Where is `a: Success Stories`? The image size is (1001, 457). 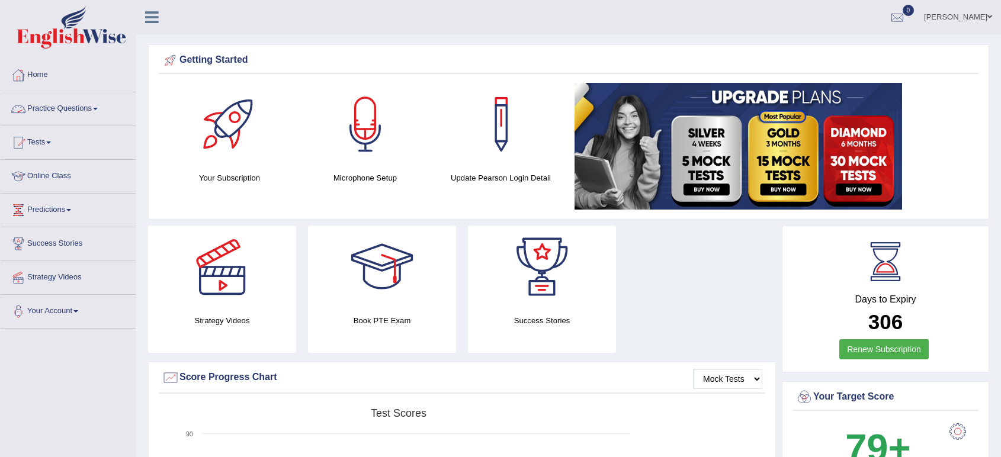 a: Success Stories is located at coordinates (68, 242).